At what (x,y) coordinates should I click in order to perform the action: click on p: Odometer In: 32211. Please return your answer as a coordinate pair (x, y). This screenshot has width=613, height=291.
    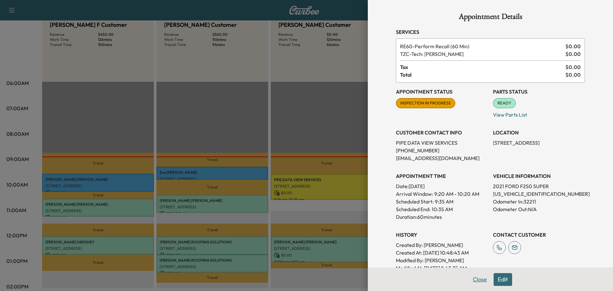
    Looking at the image, I should click on (539, 202).